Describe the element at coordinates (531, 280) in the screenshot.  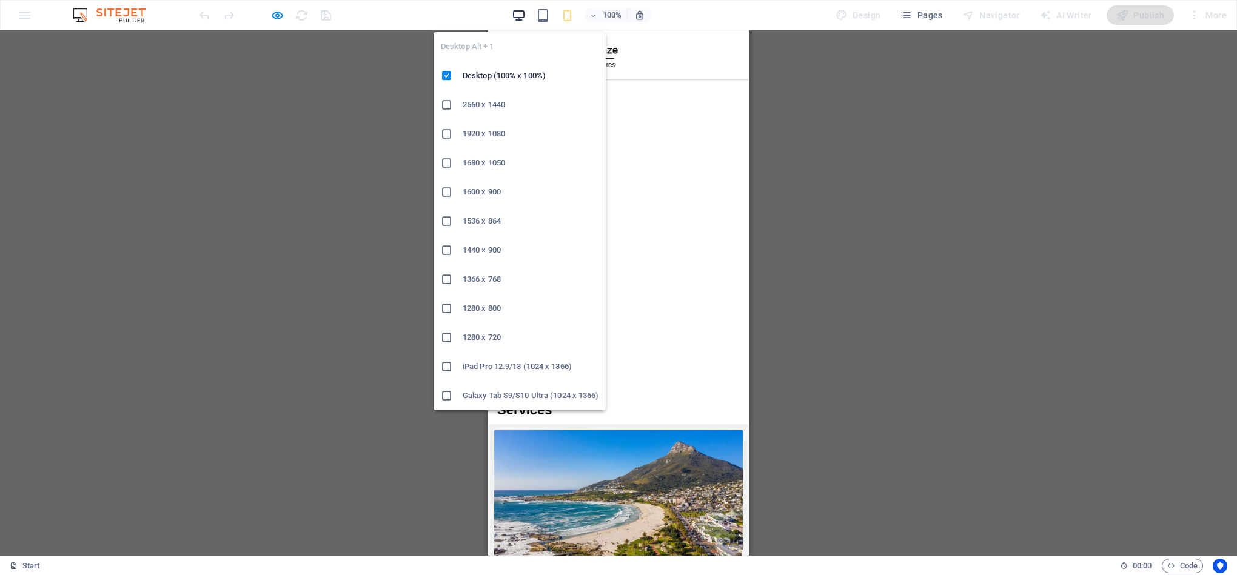
I see `h6: 1366 x 768` at that location.